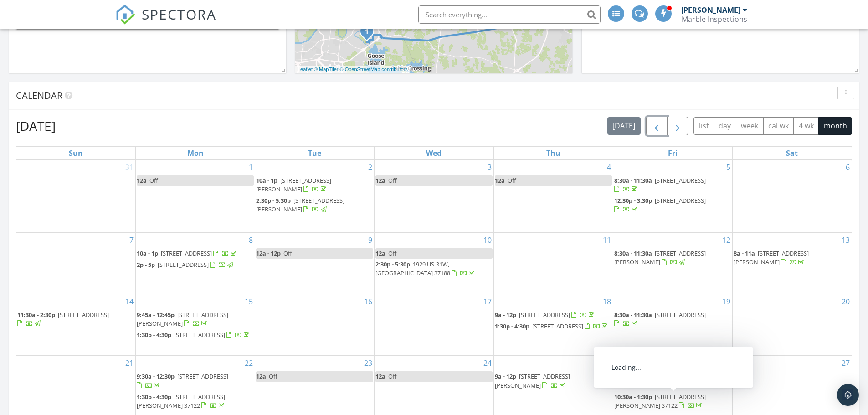 This screenshot has height=415, width=868. I want to click on span: SPECTORA, so click(179, 14).